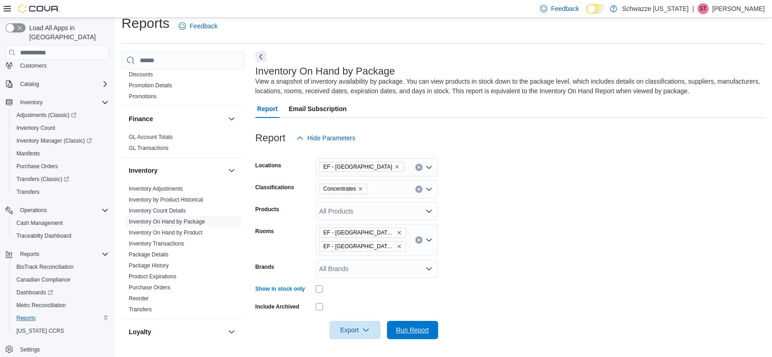 This screenshot has width=772, height=357. I want to click on a: Transfers (Classic), so click(43, 179).